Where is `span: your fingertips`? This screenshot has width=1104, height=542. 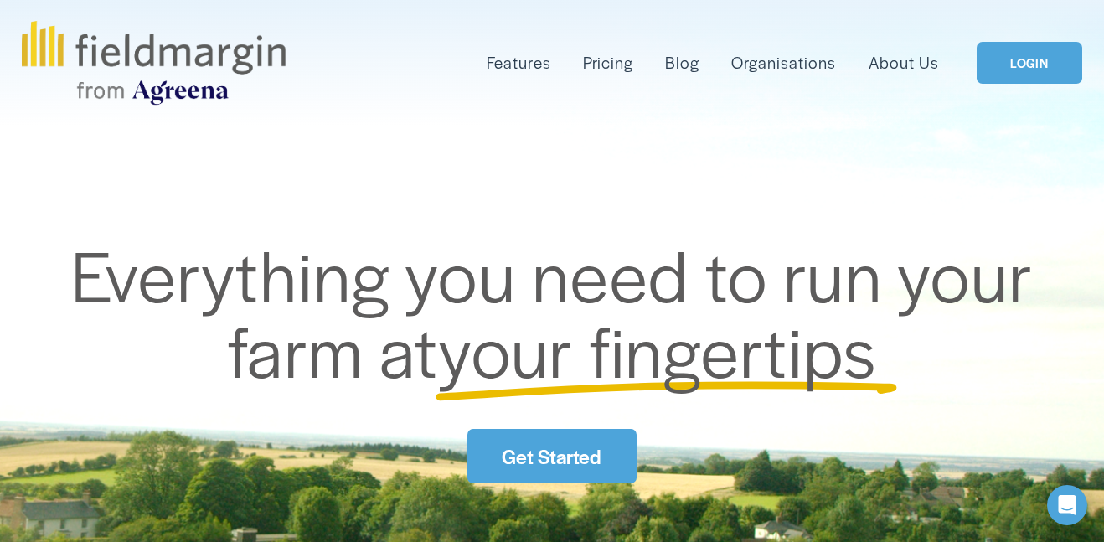
span: your fingertips is located at coordinates (657, 348).